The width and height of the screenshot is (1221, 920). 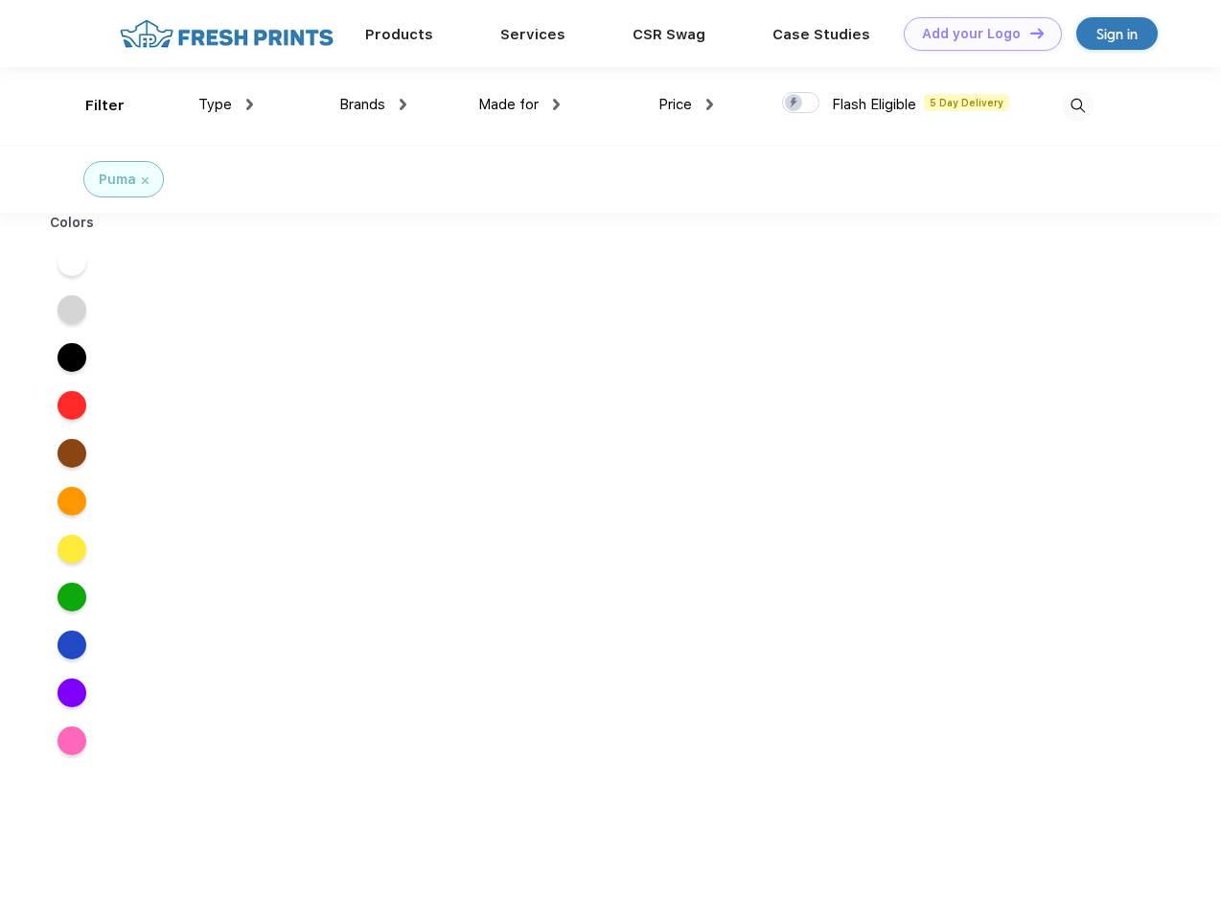 What do you see at coordinates (1037, 33) in the screenshot?
I see `img: DT` at bounding box center [1037, 33].